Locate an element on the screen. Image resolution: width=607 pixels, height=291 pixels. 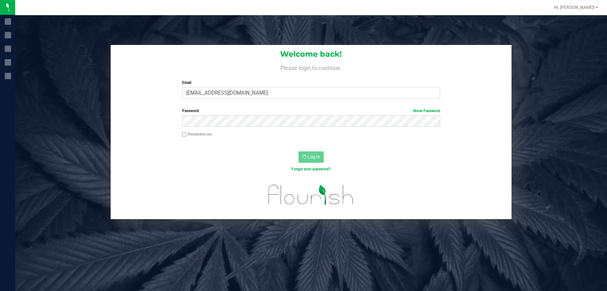
img: flourish_logo.svg is located at coordinates (311, 195).